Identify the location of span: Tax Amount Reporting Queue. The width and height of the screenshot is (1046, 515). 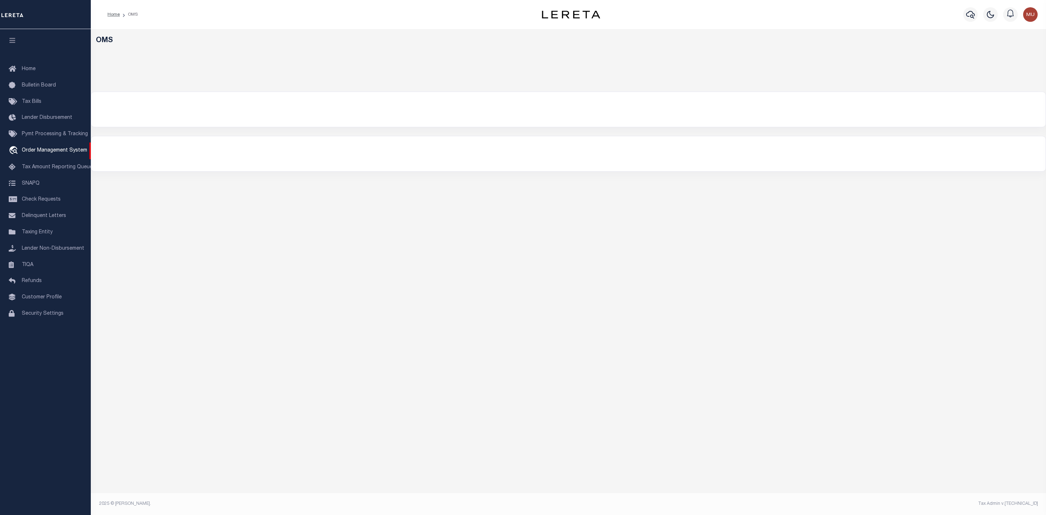
(57, 167).